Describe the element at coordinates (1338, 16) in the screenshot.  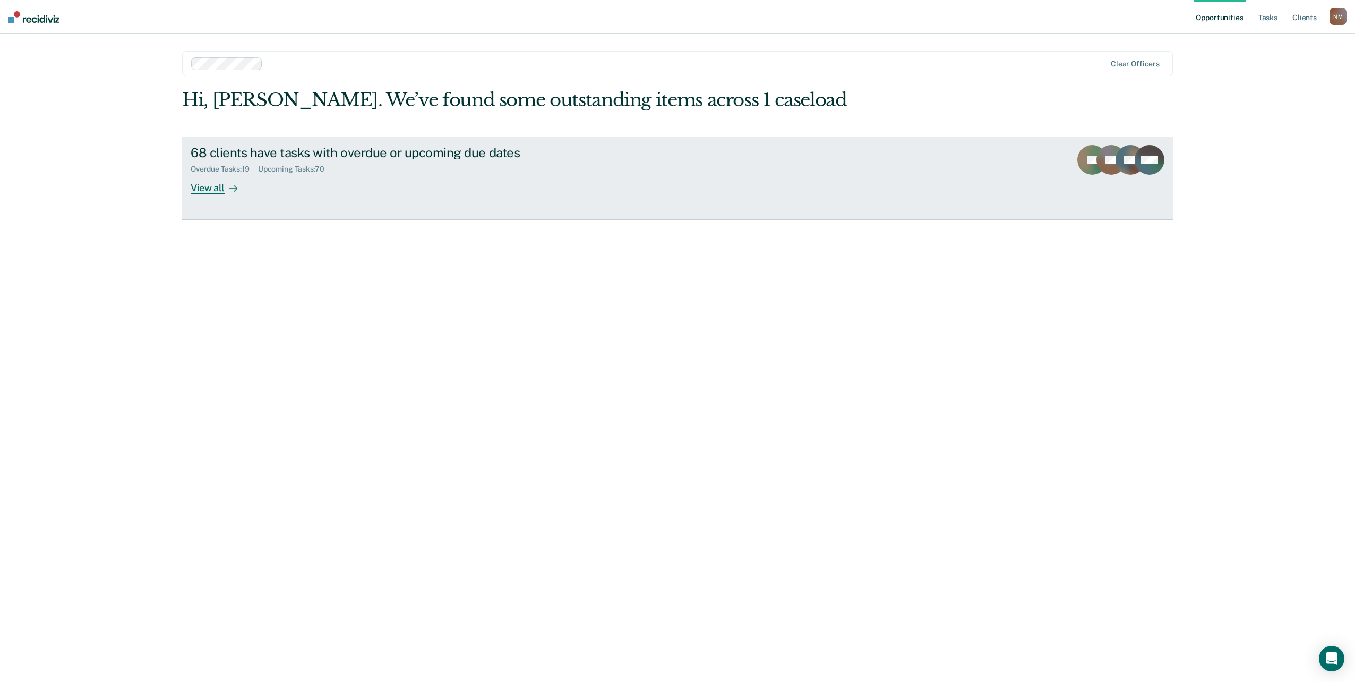
I see `button: NM` at that location.